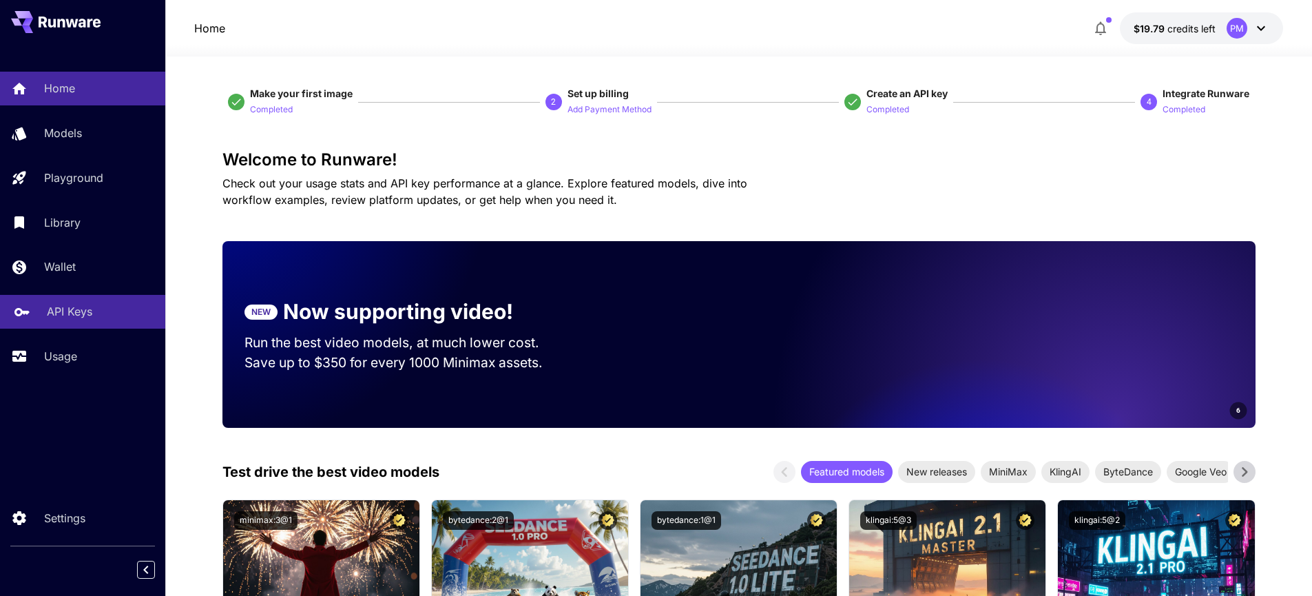  I want to click on span: credits left, so click(1191, 28).